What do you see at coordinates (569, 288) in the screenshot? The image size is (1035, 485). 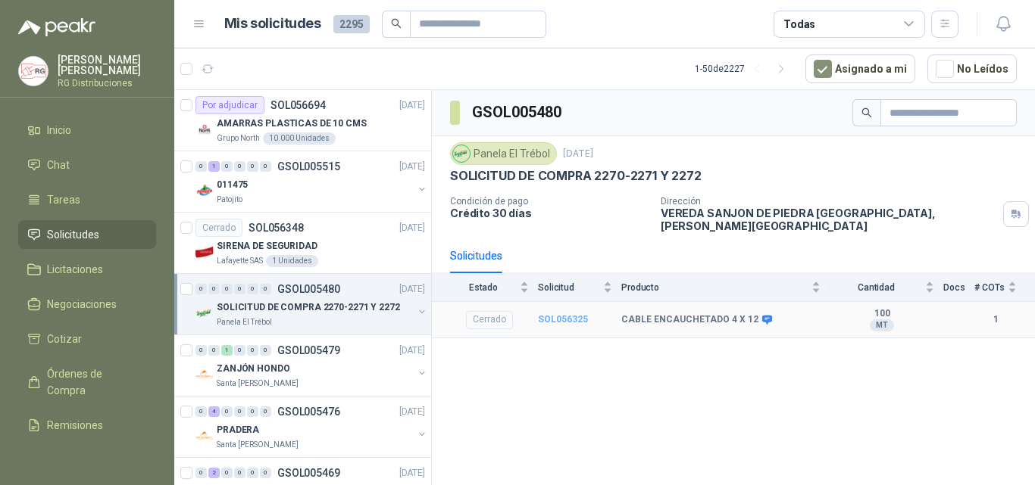 I see `span: Solicitud` at bounding box center [569, 288].